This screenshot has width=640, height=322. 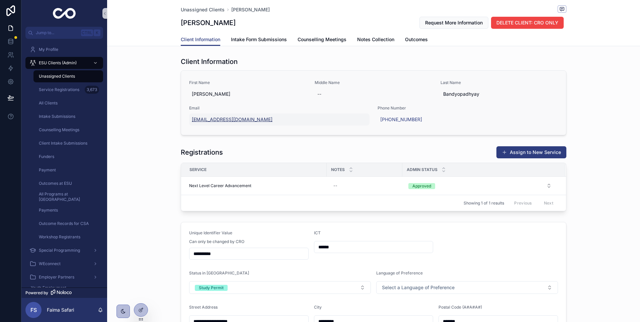 I want to click on span: Middle Name, so click(x=373, y=83).